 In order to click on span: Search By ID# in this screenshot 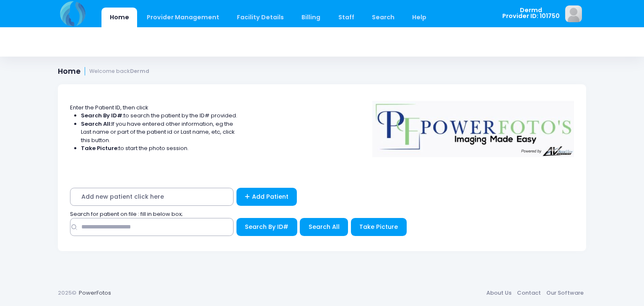, I will do `click(267, 227)`.